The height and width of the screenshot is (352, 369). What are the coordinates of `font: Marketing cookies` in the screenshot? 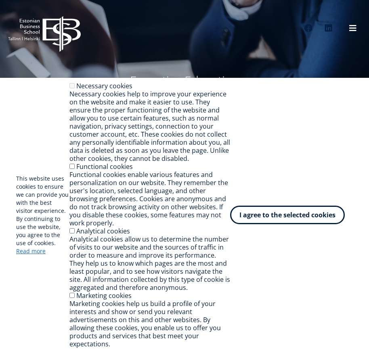 It's located at (104, 296).